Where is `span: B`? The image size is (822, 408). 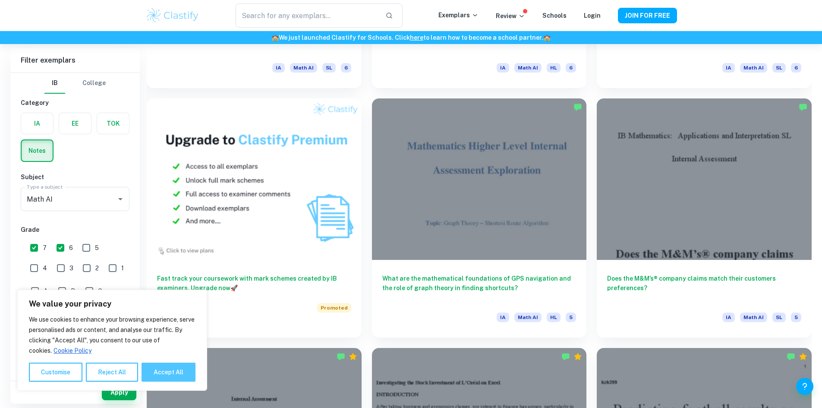
span: B is located at coordinates (73, 291).